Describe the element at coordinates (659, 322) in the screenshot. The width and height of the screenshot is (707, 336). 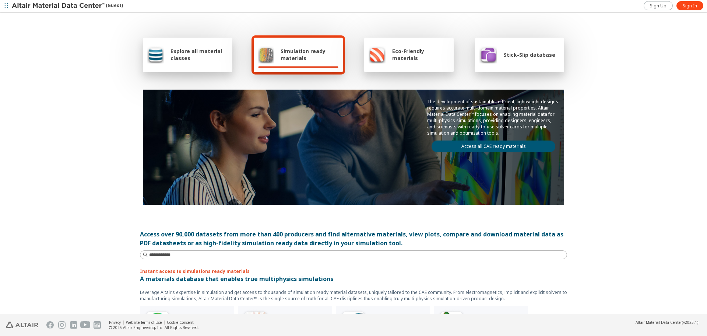
I see `span: Altair Material Data Center` at that location.